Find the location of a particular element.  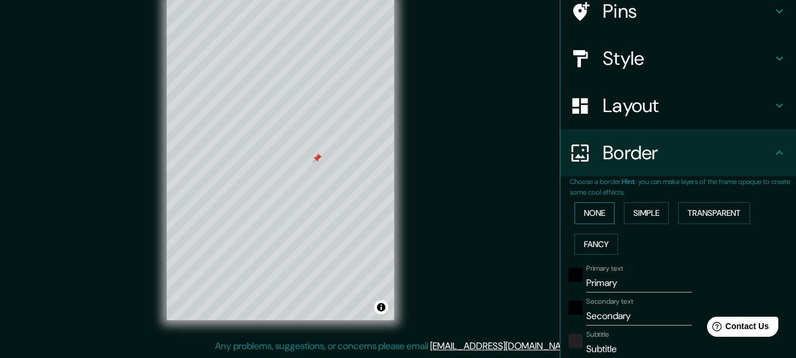

label: Secondary text is located at coordinates (610, 301).